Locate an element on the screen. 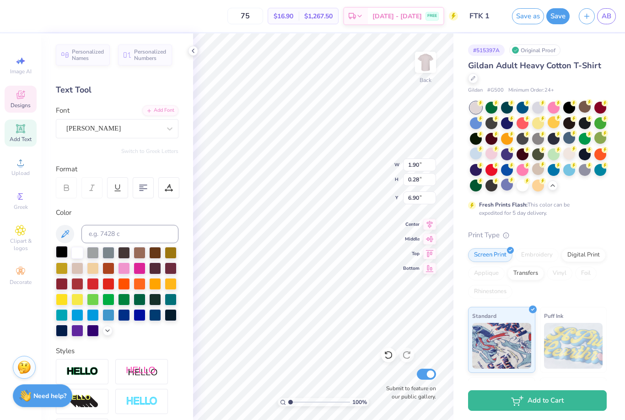 The image size is (625, 420). span: Designs is located at coordinates (21, 105).